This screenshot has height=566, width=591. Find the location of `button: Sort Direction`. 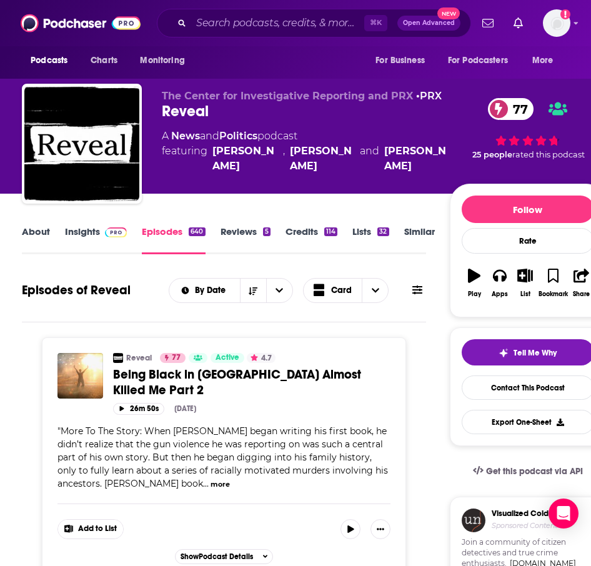

button: Sort Direction is located at coordinates (253, 290).